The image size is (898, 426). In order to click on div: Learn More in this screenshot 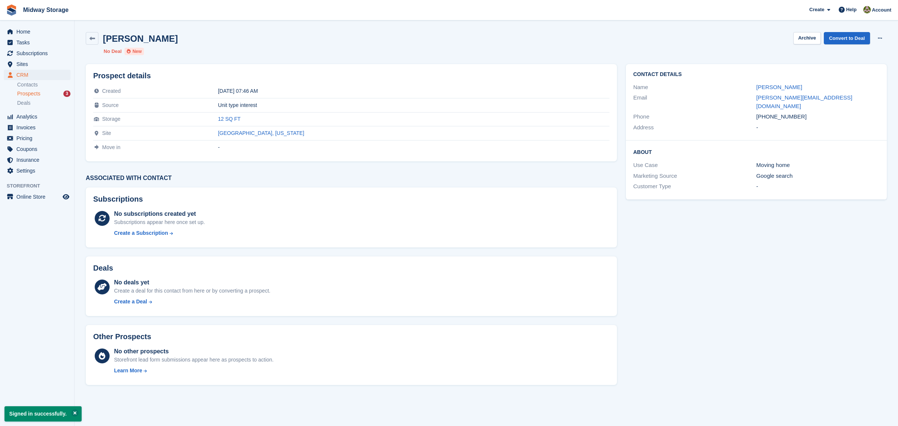, I will do `click(128, 370)`.